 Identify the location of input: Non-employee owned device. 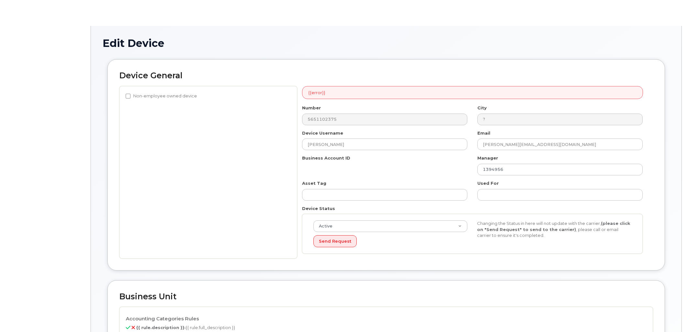
(128, 96).